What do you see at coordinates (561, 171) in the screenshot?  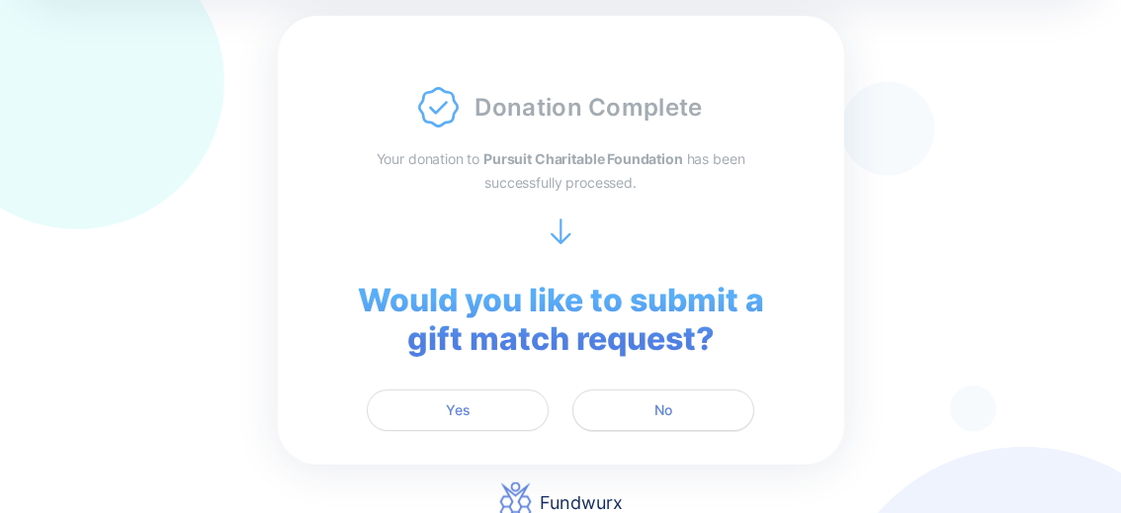 I see `div: Your donation to has been successfully processed.` at bounding box center [561, 171].